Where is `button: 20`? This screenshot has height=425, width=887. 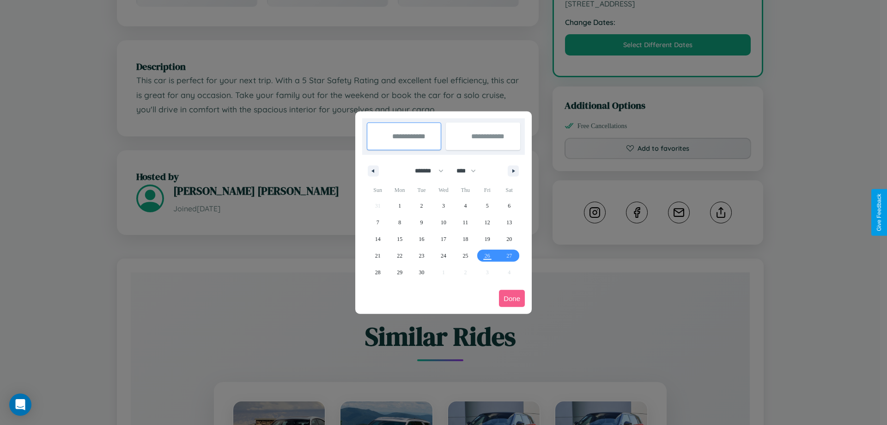
button: 20 is located at coordinates (509, 239).